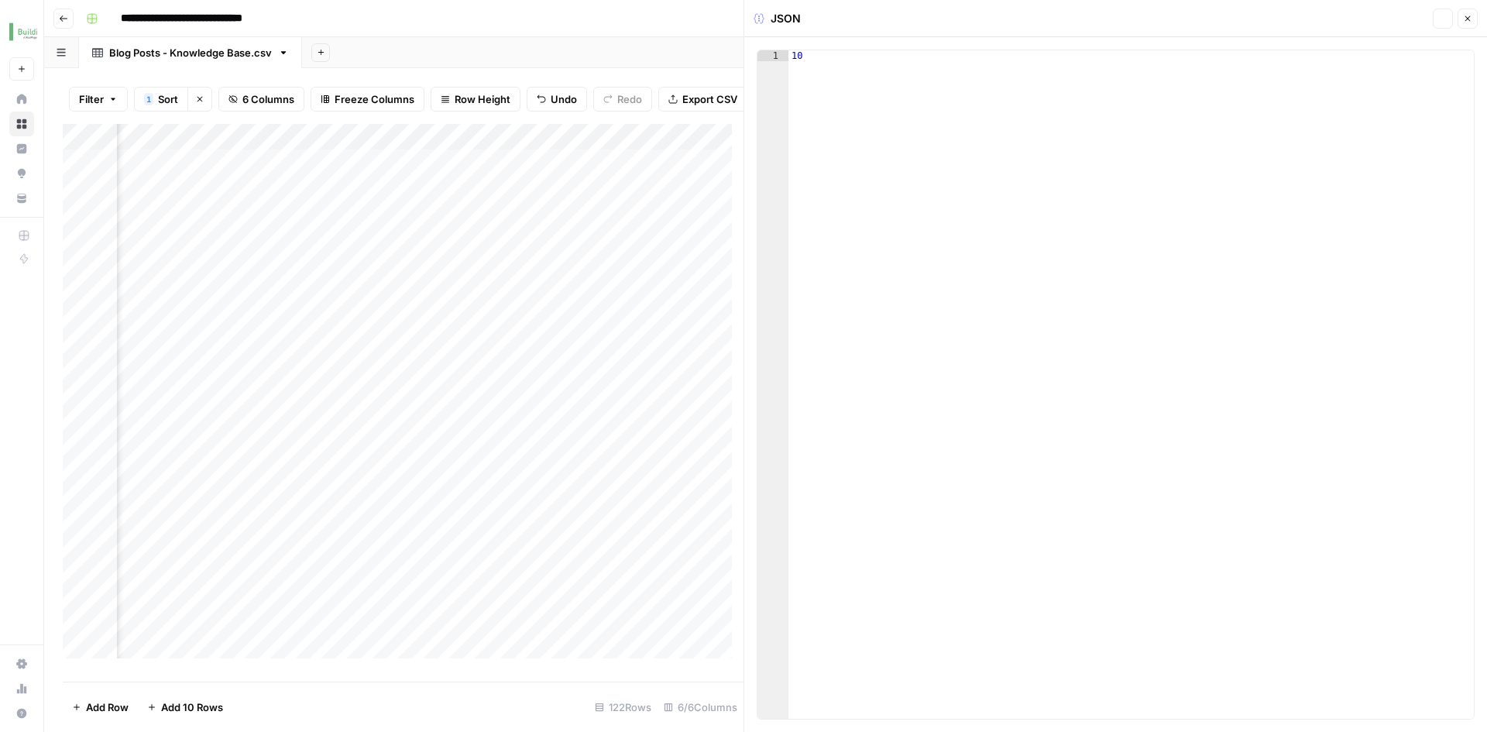 The height and width of the screenshot is (732, 1487). Describe the element at coordinates (22, 688) in the screenshot. I see `a: Usage` at that location.